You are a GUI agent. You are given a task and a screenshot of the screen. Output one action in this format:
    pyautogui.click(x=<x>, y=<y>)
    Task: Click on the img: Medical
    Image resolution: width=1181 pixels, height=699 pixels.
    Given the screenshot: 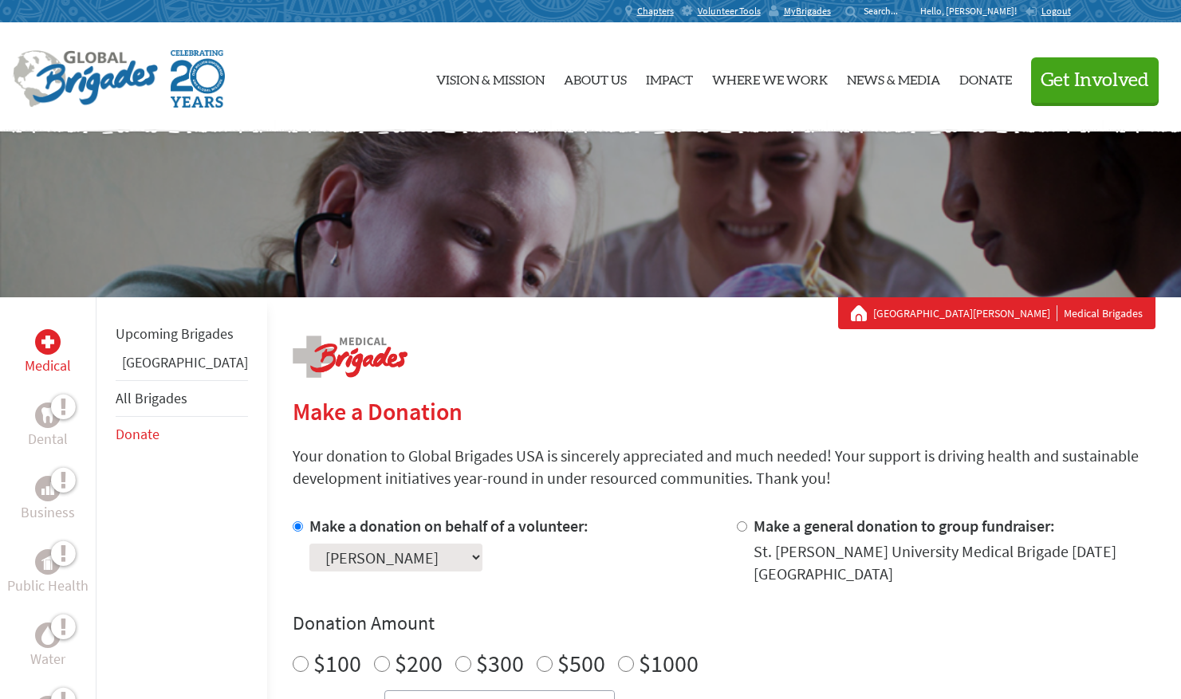 What is the action you would take?
    pyautogui.click(x=48, y=342)
    